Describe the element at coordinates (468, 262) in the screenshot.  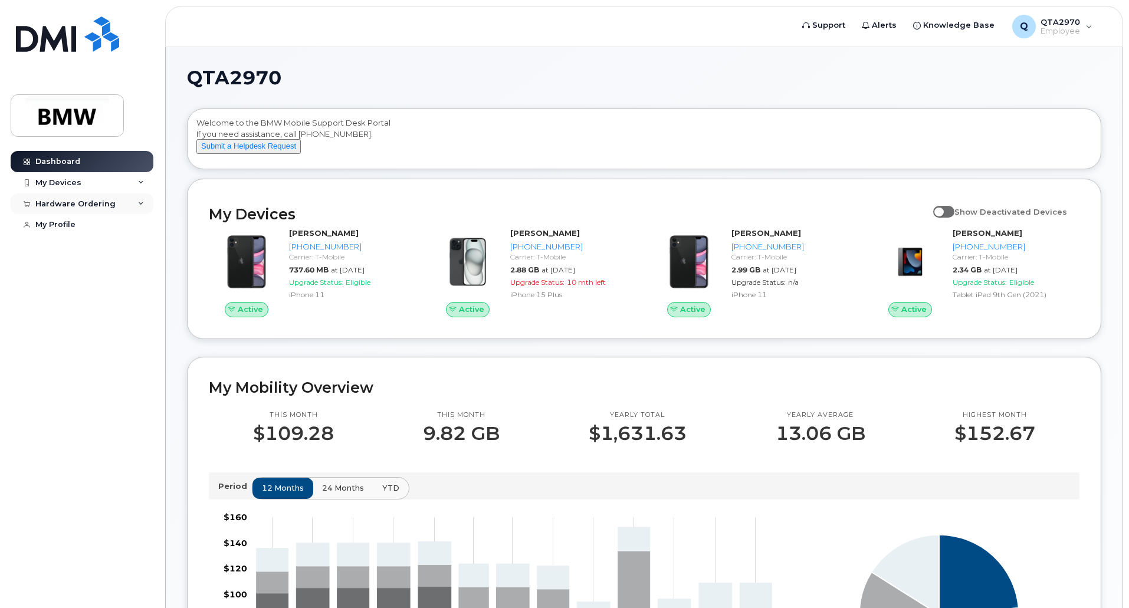
I see `img: iPhone_15_Black.png` at that location.